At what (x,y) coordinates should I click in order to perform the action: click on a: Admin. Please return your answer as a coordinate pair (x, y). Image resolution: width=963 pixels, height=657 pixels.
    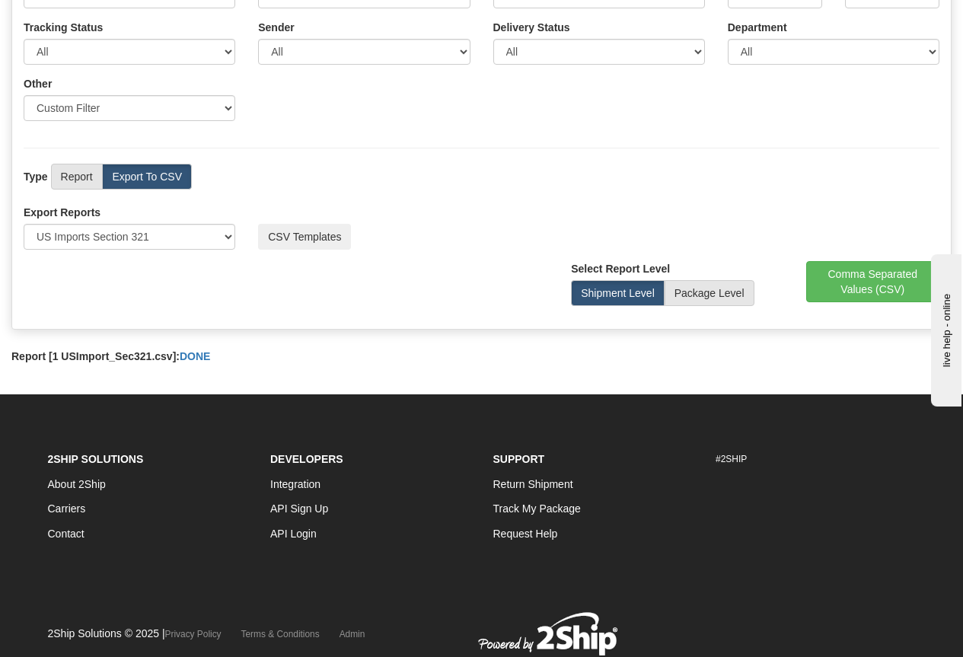
    Looking at the image, I should click on (352, 634).